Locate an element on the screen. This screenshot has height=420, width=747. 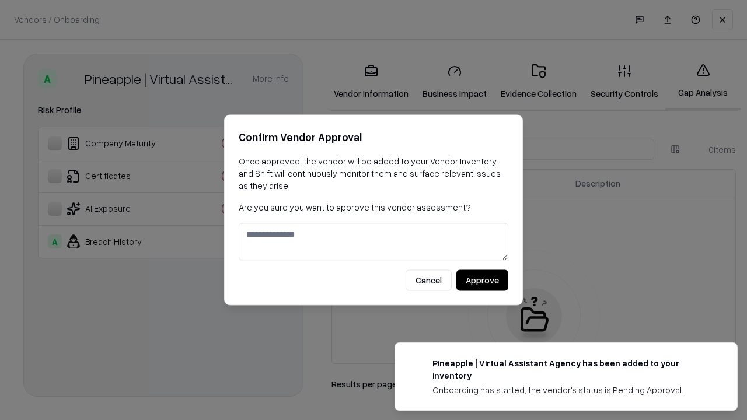
button: Cancel is located at coordinates (429, 281).